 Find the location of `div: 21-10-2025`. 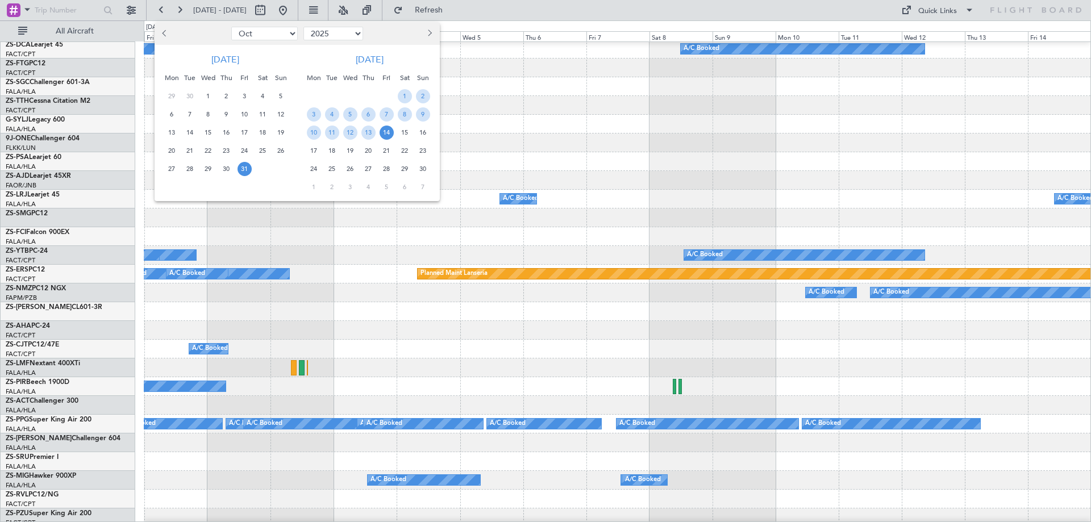

div: 21-10-2025 is located at coordinates (190, 151).